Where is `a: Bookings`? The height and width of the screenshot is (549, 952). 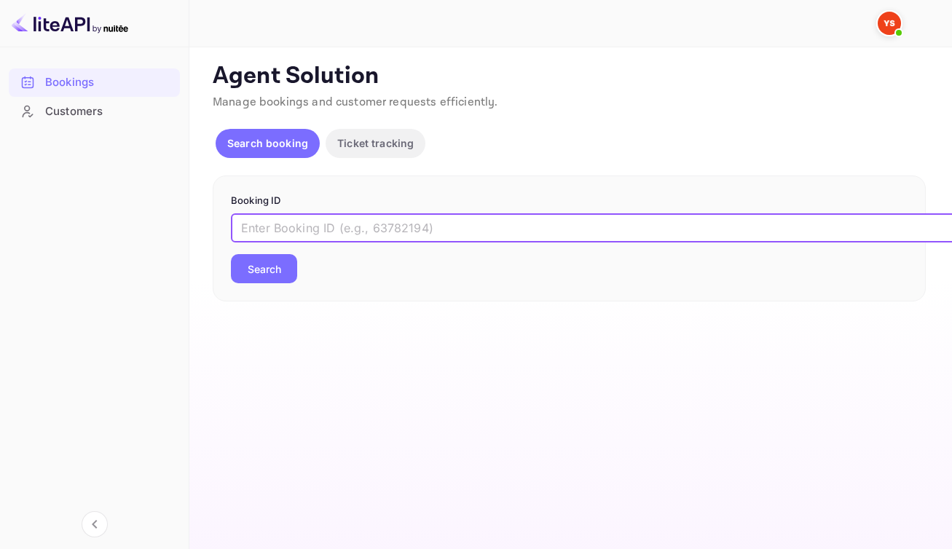 a: Bookings is located at coordinates (94, 82).